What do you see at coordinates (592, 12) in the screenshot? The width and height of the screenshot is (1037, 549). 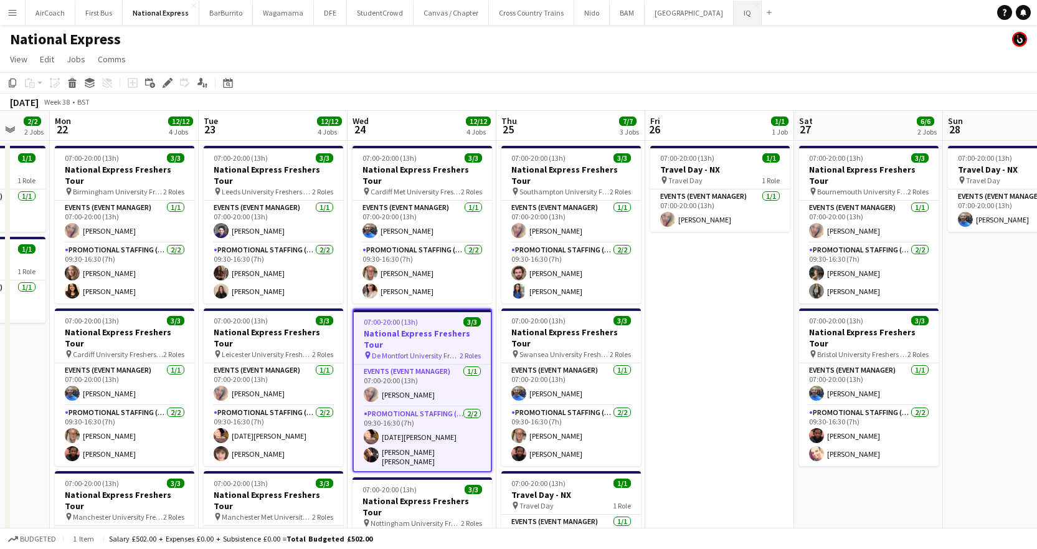 I see `button: Nido` at bounding box center [592, 12].